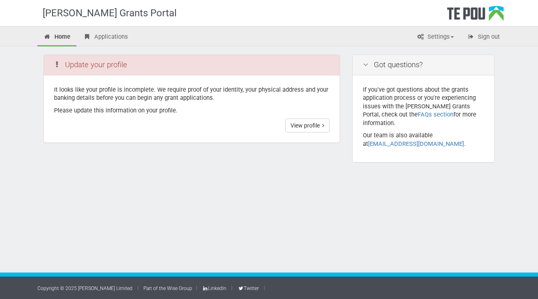  What do you see at coordinates (307, 125) in the screenshot?
I see `a: View profile` at bounding box center [307, 125].